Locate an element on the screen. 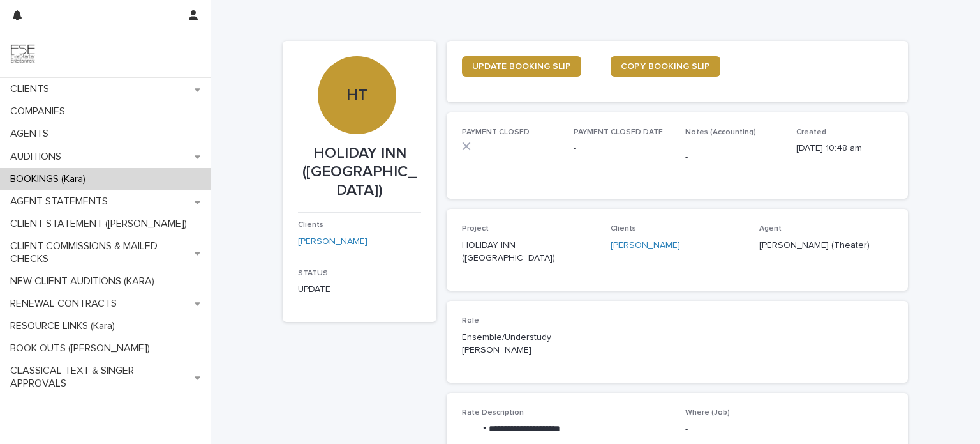  a: COPY BOOKING SLIP is located at coordinates (666, 66).